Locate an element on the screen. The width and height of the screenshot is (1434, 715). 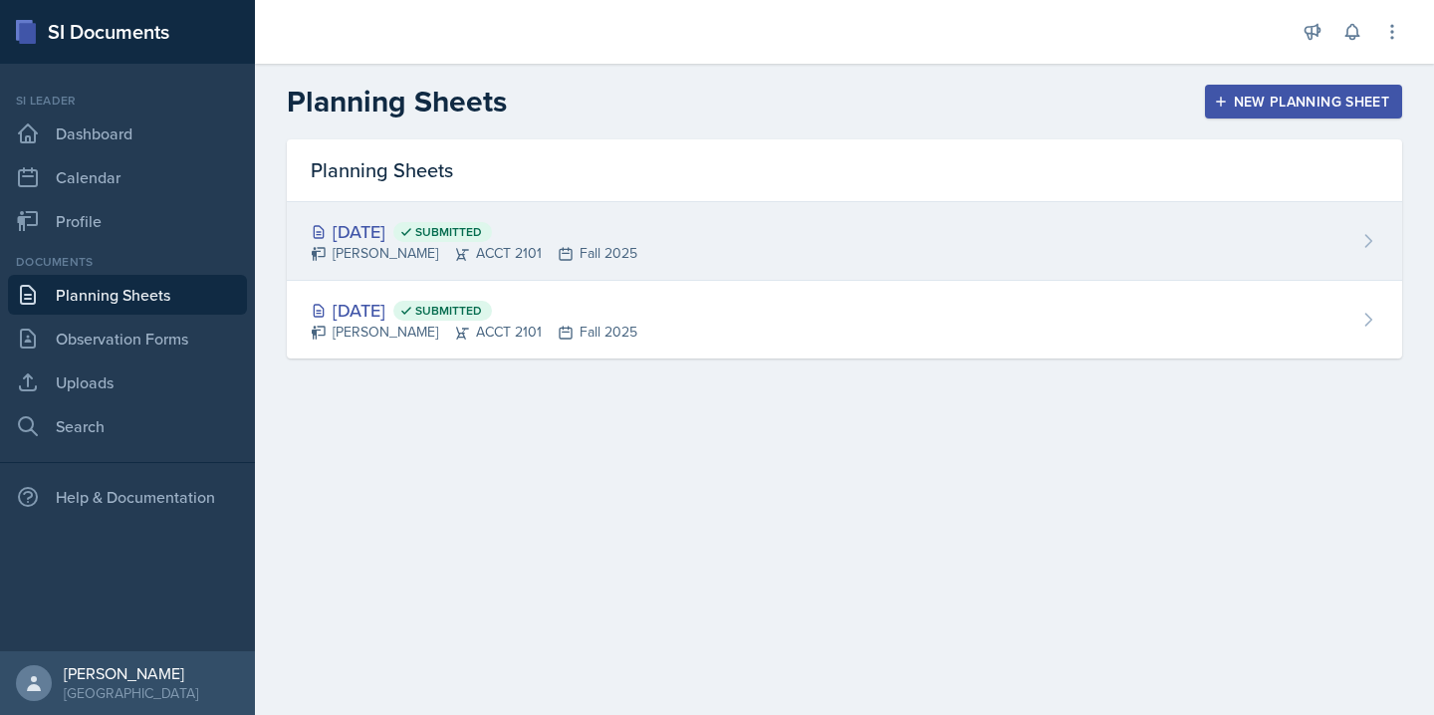
div: Planning Sheets is located at coordinates (844, 170).